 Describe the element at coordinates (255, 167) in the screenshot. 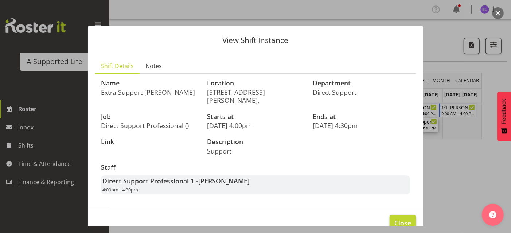

I see `h3: Staff` at that location.